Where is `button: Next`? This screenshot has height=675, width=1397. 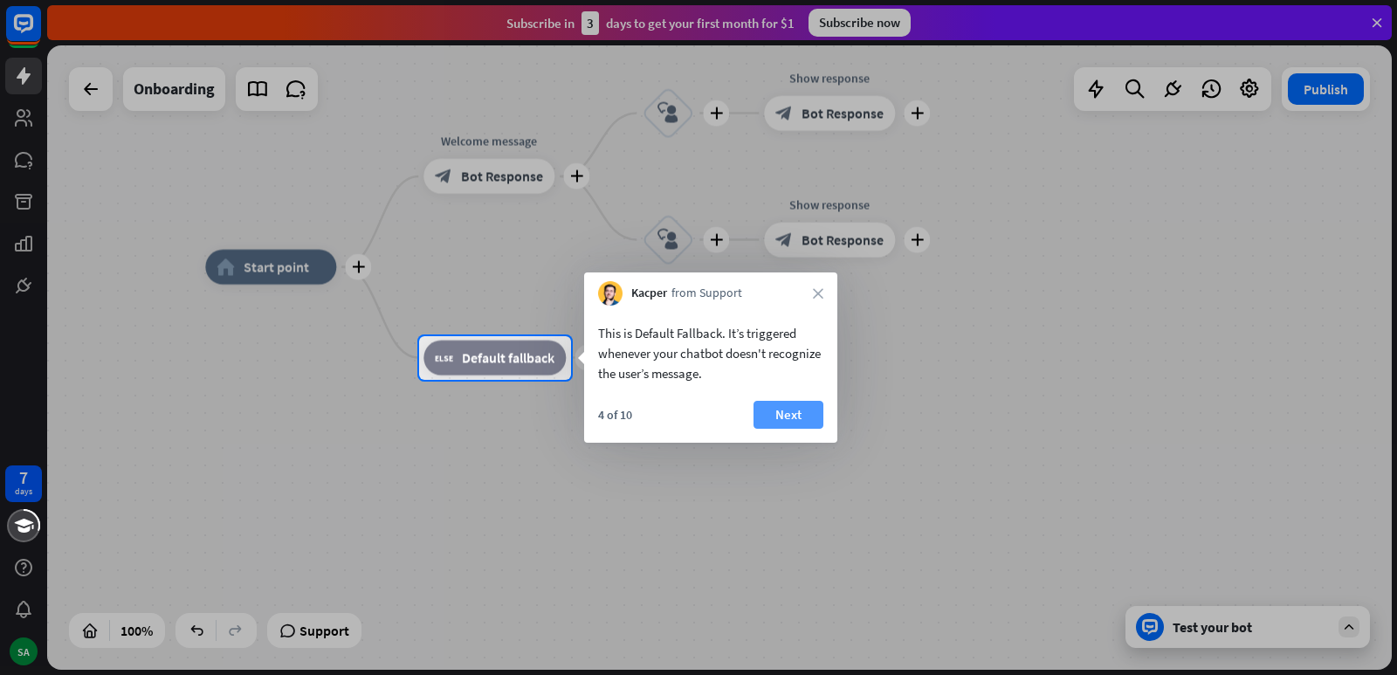 button: Next is located at coordinates (788, 415).